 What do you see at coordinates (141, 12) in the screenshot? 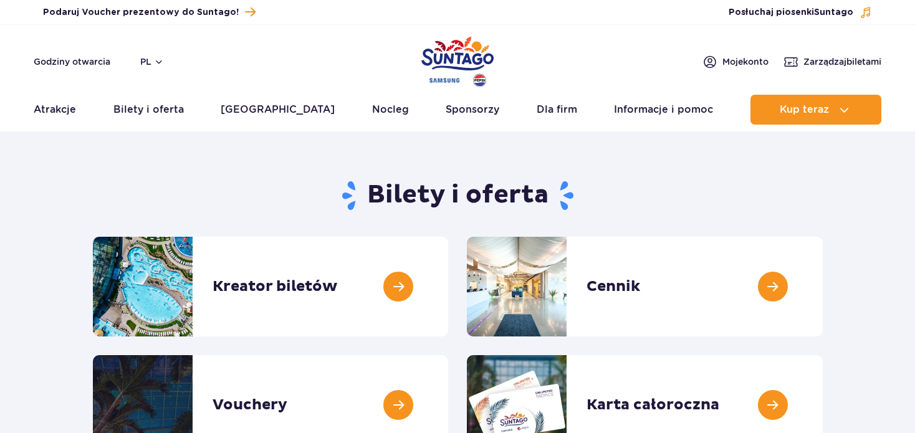
I see `span: Podaruj Voucher prezentowy do Suntago!` at bounding box center [141, 12].